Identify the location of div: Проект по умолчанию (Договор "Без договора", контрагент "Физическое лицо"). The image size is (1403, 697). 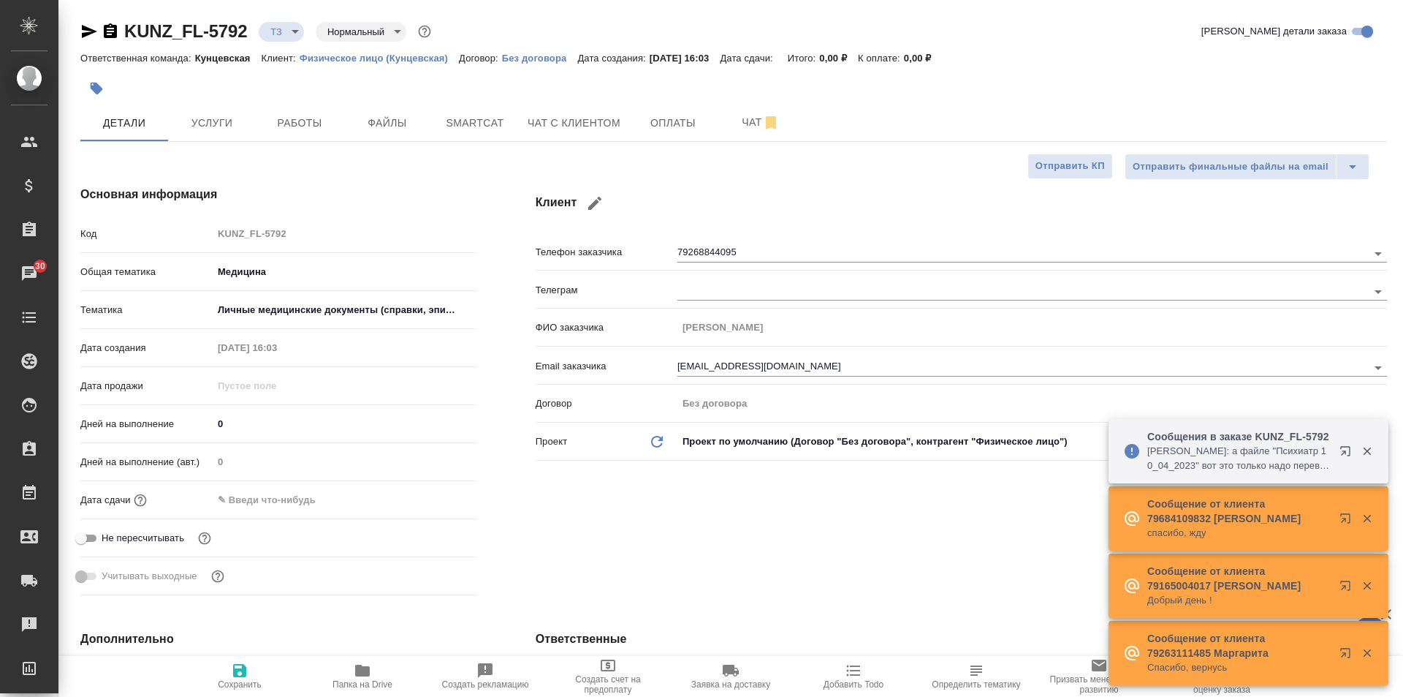
(1032, 441).